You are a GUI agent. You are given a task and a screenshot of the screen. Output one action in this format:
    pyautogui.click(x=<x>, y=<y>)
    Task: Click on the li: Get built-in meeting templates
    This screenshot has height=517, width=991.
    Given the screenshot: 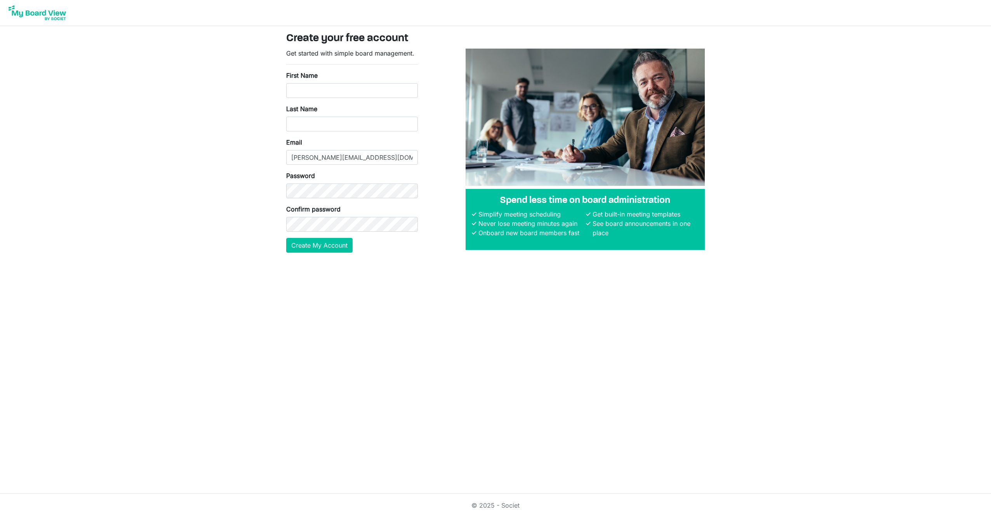 What is the action you would take?
    pyautogui.click(x=645, y=214)
    